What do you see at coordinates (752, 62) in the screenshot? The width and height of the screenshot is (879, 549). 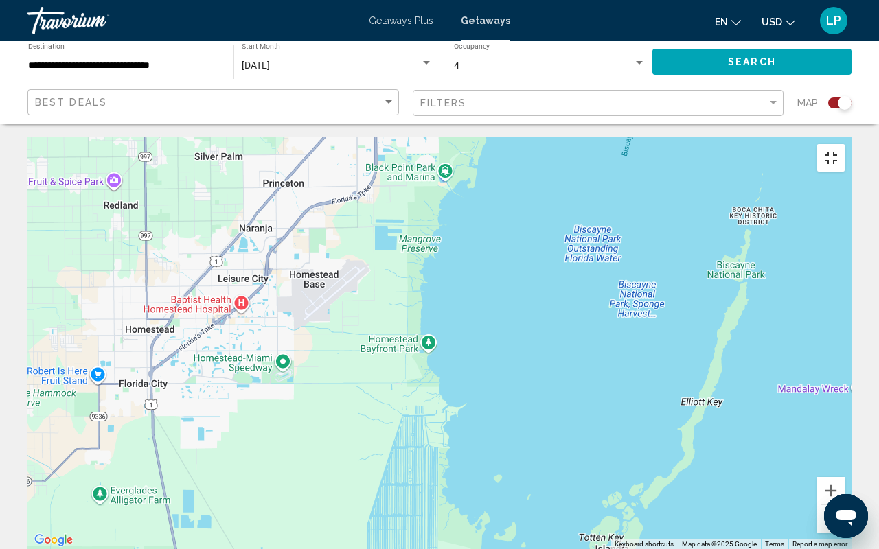 I see `span: Search` at bounding box center [752, 62].